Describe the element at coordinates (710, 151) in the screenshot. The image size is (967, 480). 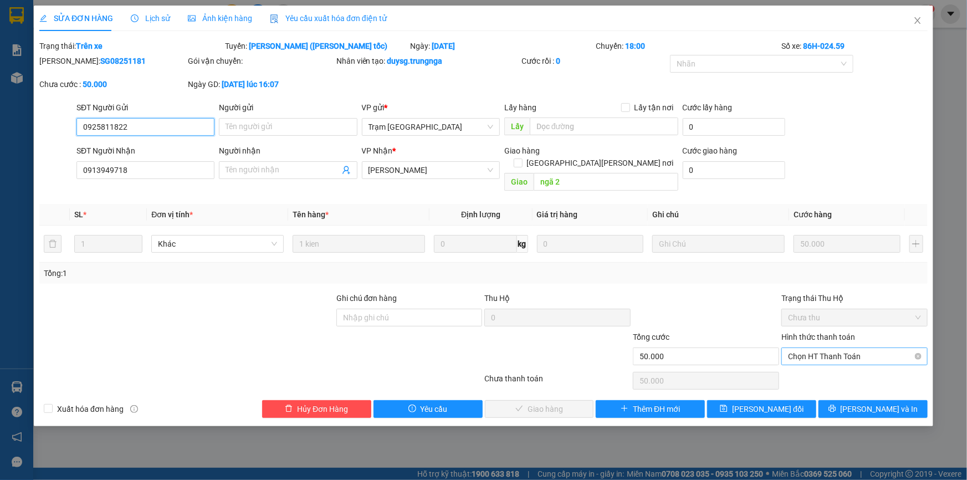
I see `label: Cước giao hàng` at that location.